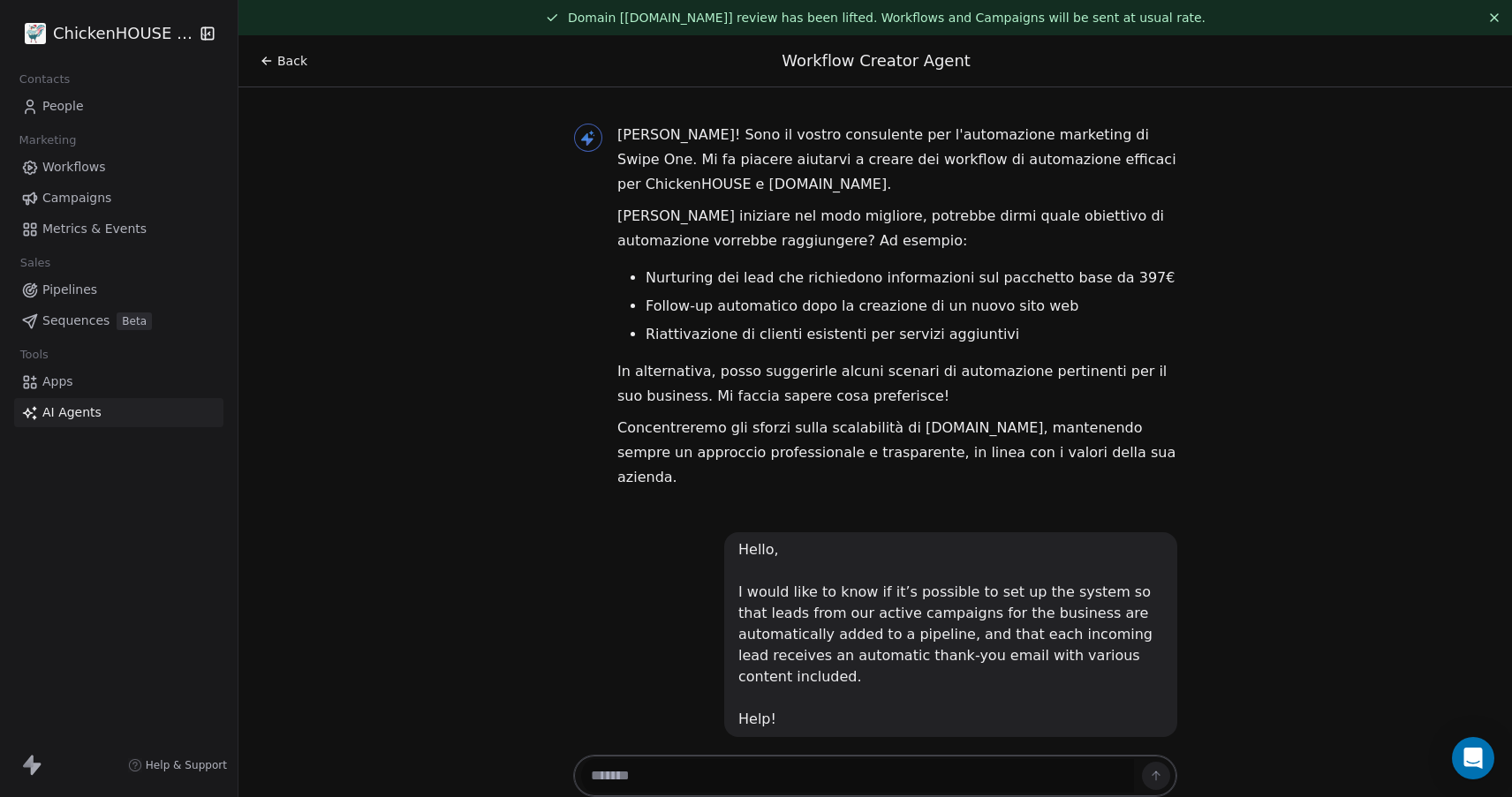 This screenshot has width=1512, height=797. I want to click on span: Sales, so click(35, 263).